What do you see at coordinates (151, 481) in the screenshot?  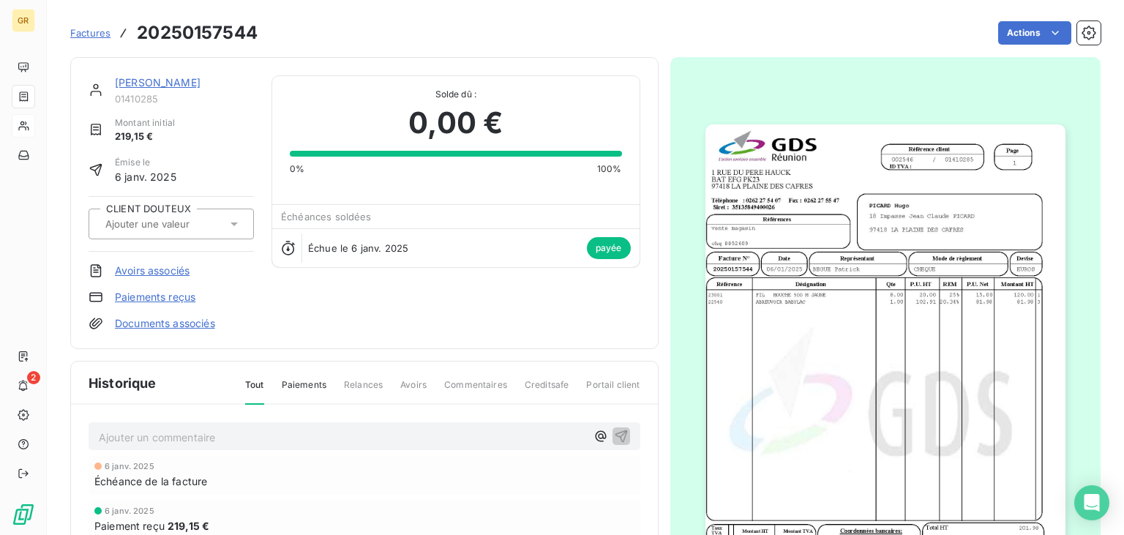 I see `span: Échéance de la facture` at bounding box center [151, 481].